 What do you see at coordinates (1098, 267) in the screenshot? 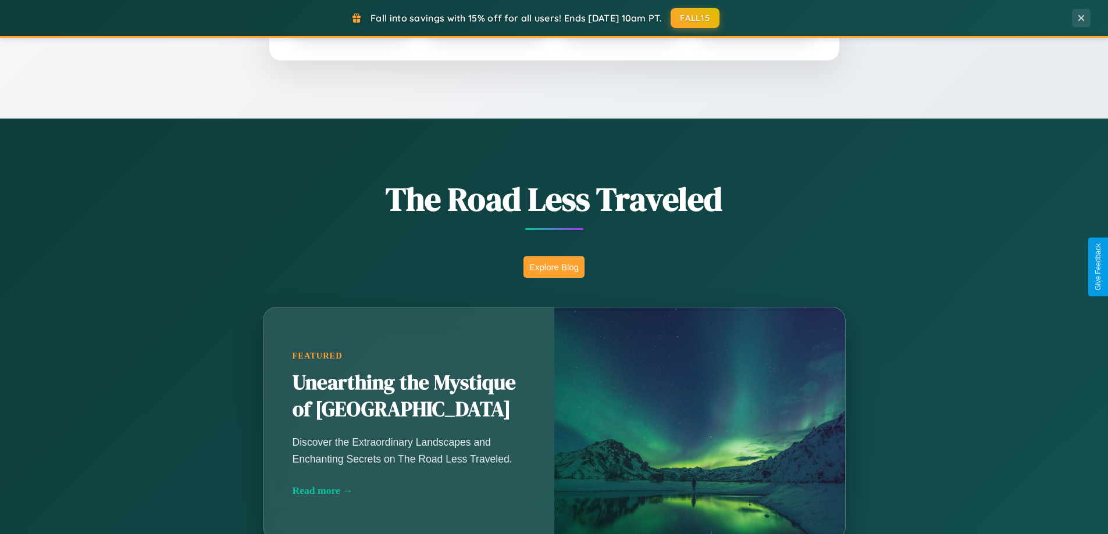
I see `div: Give Feedback` at bounding box center [1098, 267].